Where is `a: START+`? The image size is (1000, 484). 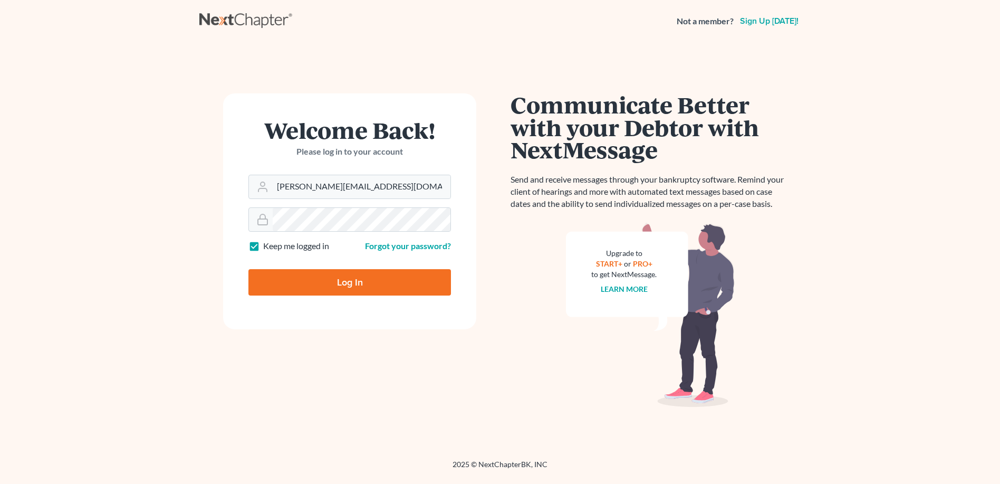
a: START+ is located at coordinates (609, 263).